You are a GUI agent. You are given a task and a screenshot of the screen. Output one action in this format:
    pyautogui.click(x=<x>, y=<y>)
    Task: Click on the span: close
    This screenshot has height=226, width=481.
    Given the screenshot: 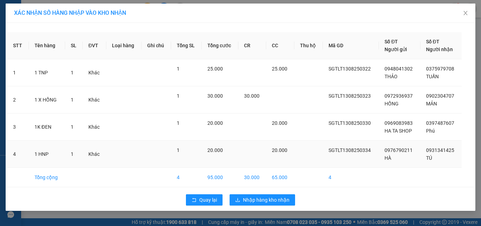 What is the action you would take?
    pyautogui.click(x=466, y=13)
    